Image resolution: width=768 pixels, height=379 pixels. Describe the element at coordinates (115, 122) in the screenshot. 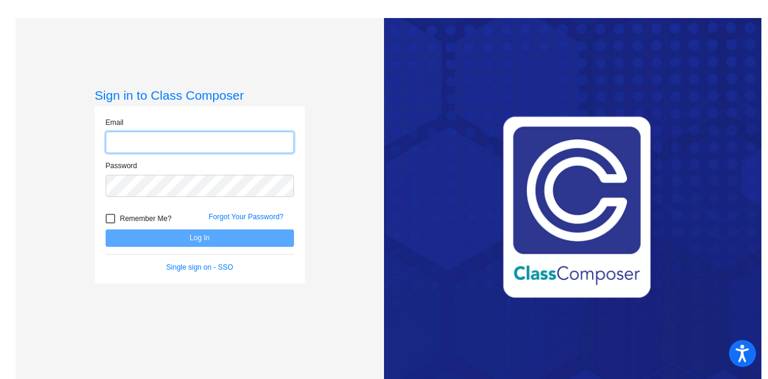

I see `label: Email` at that location.